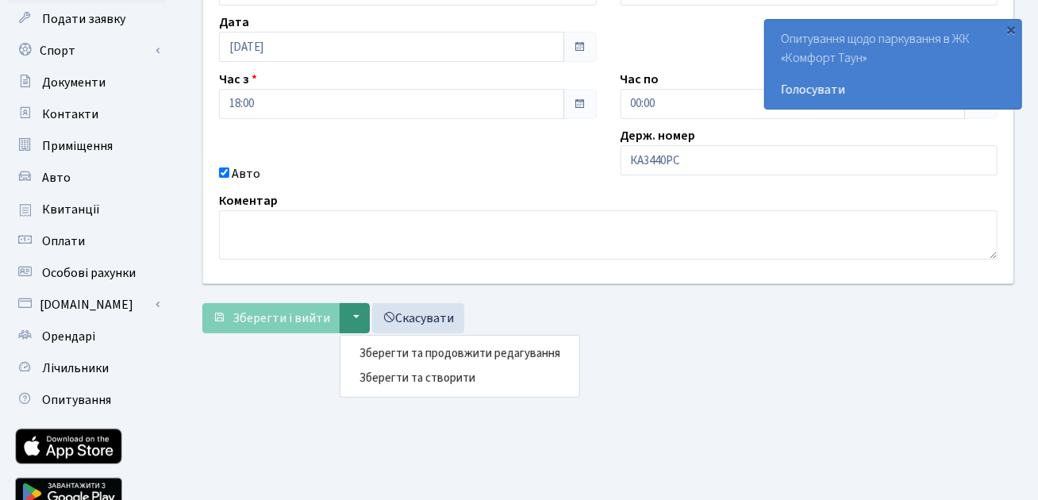 The height and width of the screenshot is (500, 1038). Describe the element at coordinates (87, 114) in the screenshot. I see `a: Контакти` at that location.